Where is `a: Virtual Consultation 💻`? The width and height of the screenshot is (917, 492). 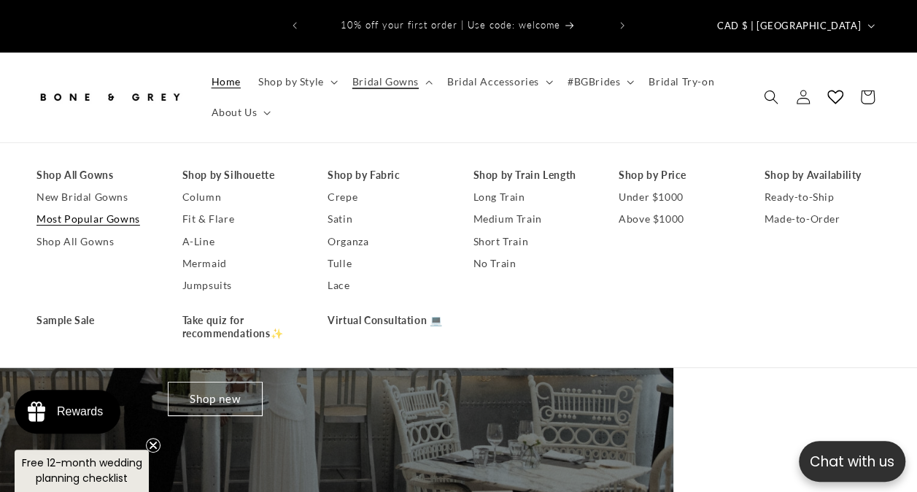 a: Virtual Consultation 💻 is located at coordinates (386, 320).